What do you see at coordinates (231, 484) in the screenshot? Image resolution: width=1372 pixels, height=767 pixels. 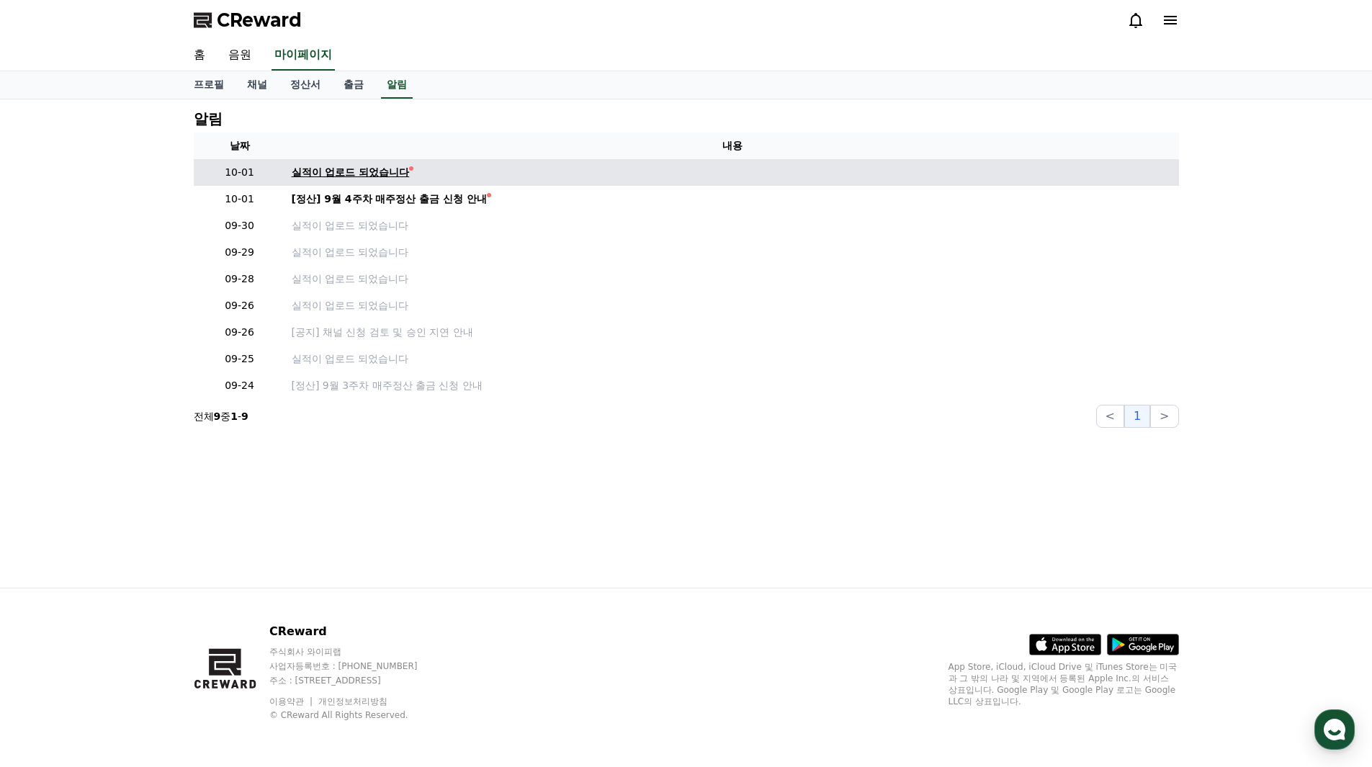 I see `span: 설정` at bounding box center [231, 484].